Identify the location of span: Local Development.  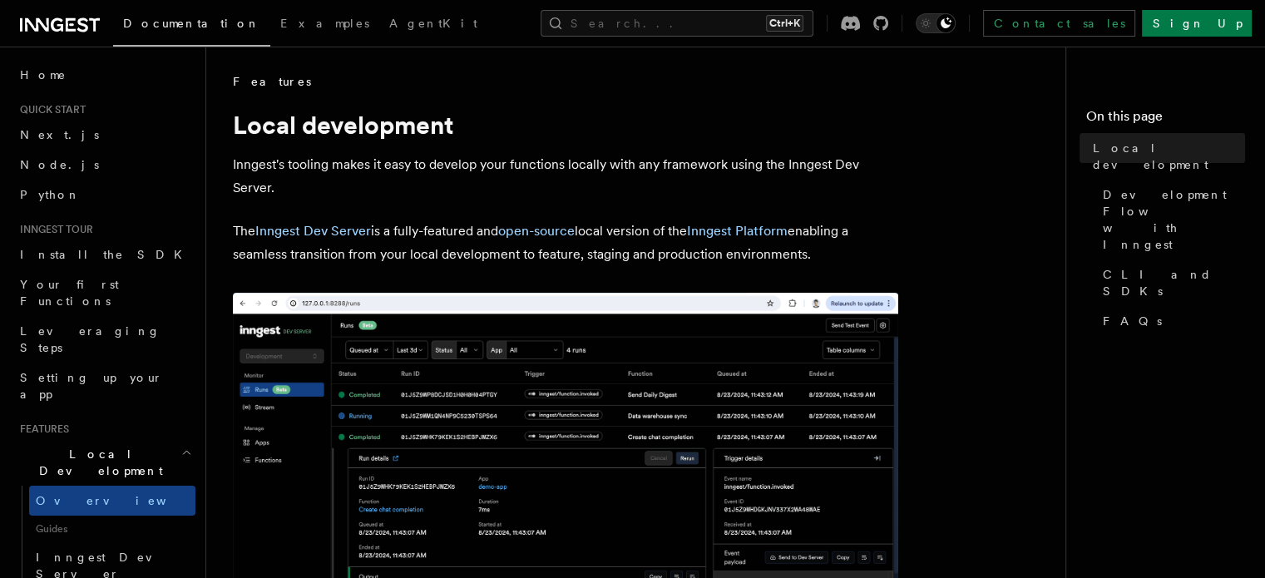
(97, 462).